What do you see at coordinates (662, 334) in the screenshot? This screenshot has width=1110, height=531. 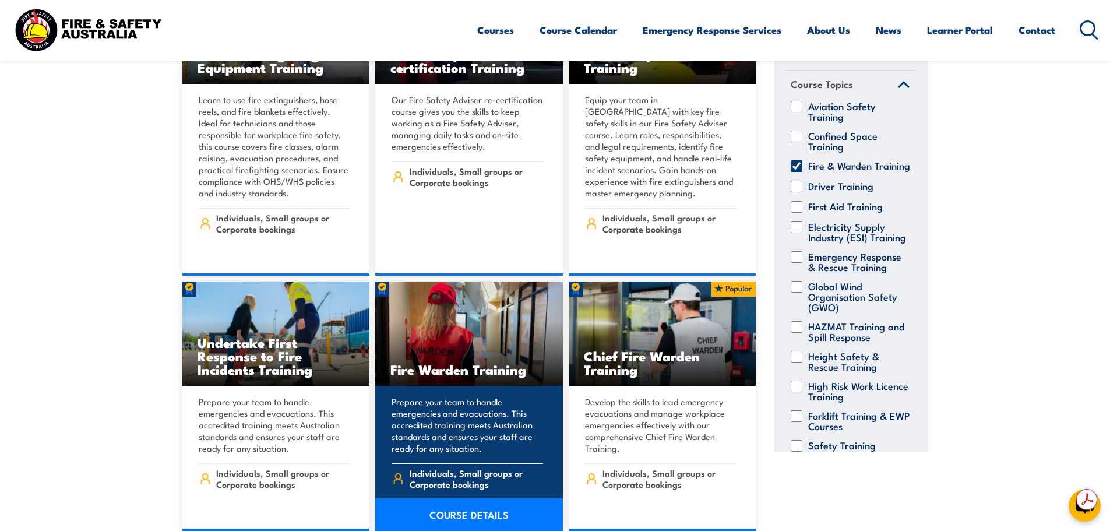 I see `a: Chief Fire Warden Training` at bounding box center [662, 334].